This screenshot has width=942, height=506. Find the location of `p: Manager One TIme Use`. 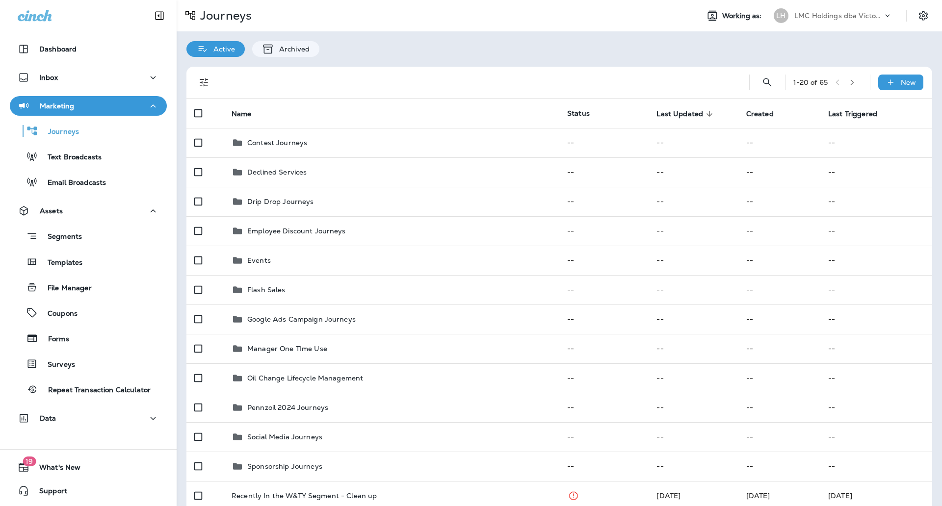

p: Manager One TIme Use is located at coordinates (287, 349).